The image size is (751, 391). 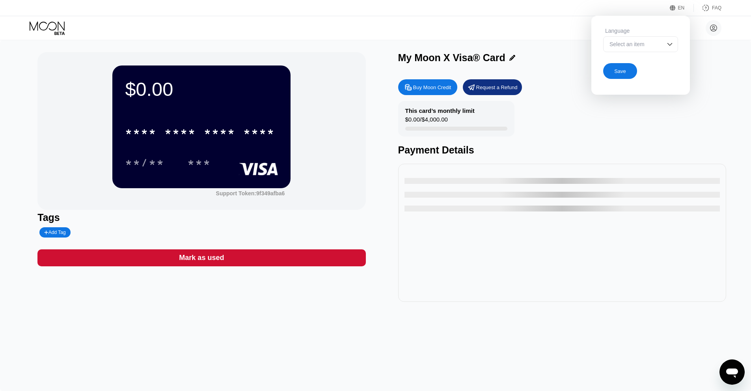 What do you see at coordinates (452, 58) in the screenshot?
I see `div: My Moon X Visa® Card` at bounding box center [452, 58].